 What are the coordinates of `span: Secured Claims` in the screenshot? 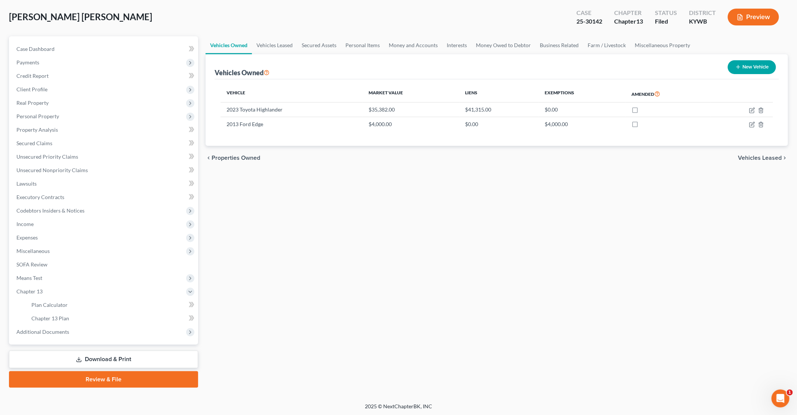 It's located at (34, 143).